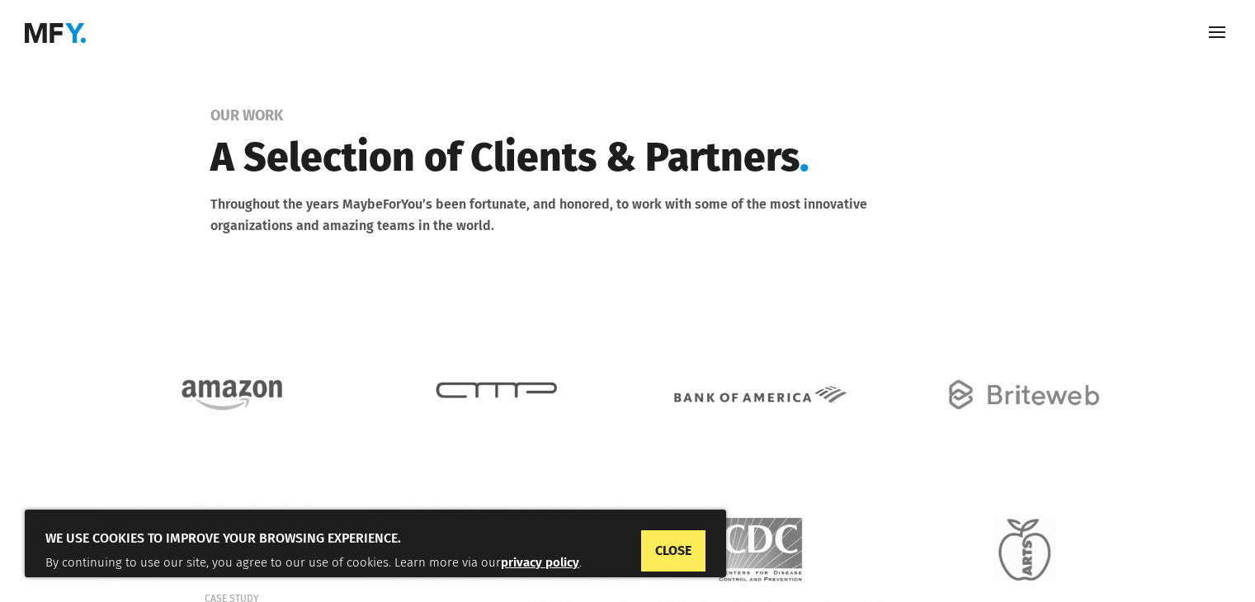  Describe the element at coordinates (232, 395) in the screenshot. I see `img: Amazon` at that location.